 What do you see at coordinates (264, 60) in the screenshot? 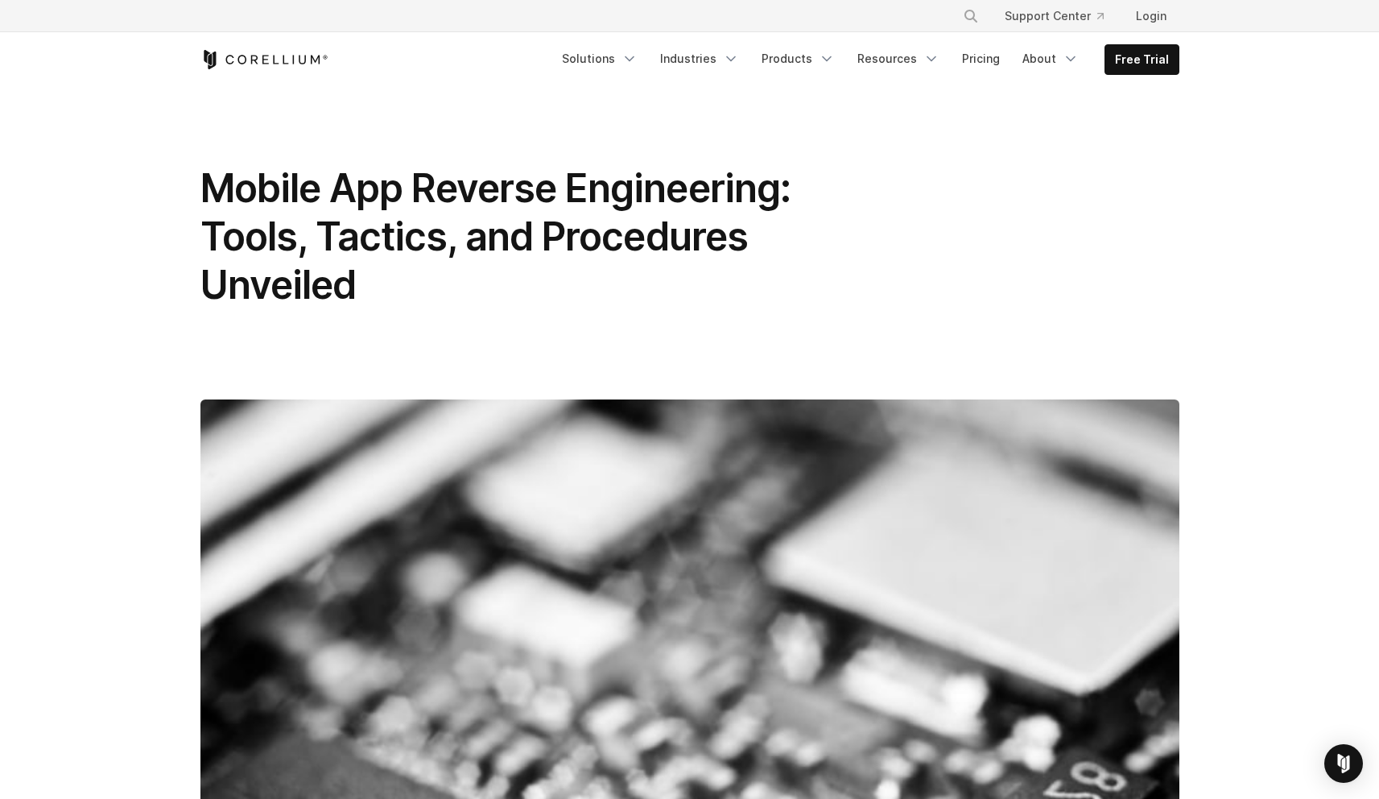
I see `a: Corellium Home` at bounding box center [264, 60].